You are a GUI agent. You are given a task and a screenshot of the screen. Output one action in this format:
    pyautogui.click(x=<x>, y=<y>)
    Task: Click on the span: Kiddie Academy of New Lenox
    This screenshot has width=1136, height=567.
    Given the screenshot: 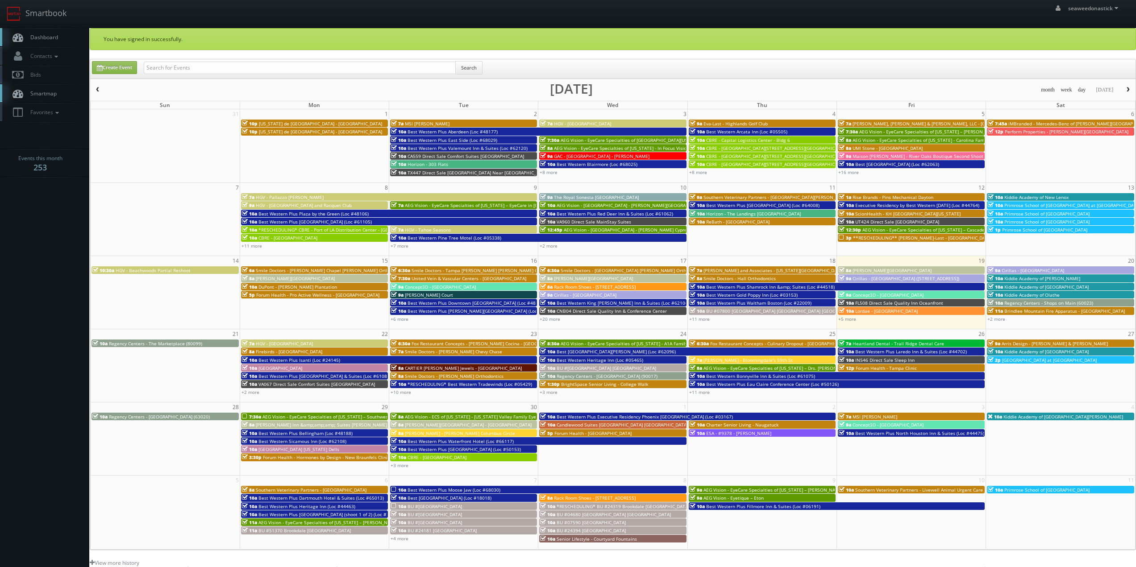 What is the action you would take?
    pyautogui.click(x=1036, y=197)
    